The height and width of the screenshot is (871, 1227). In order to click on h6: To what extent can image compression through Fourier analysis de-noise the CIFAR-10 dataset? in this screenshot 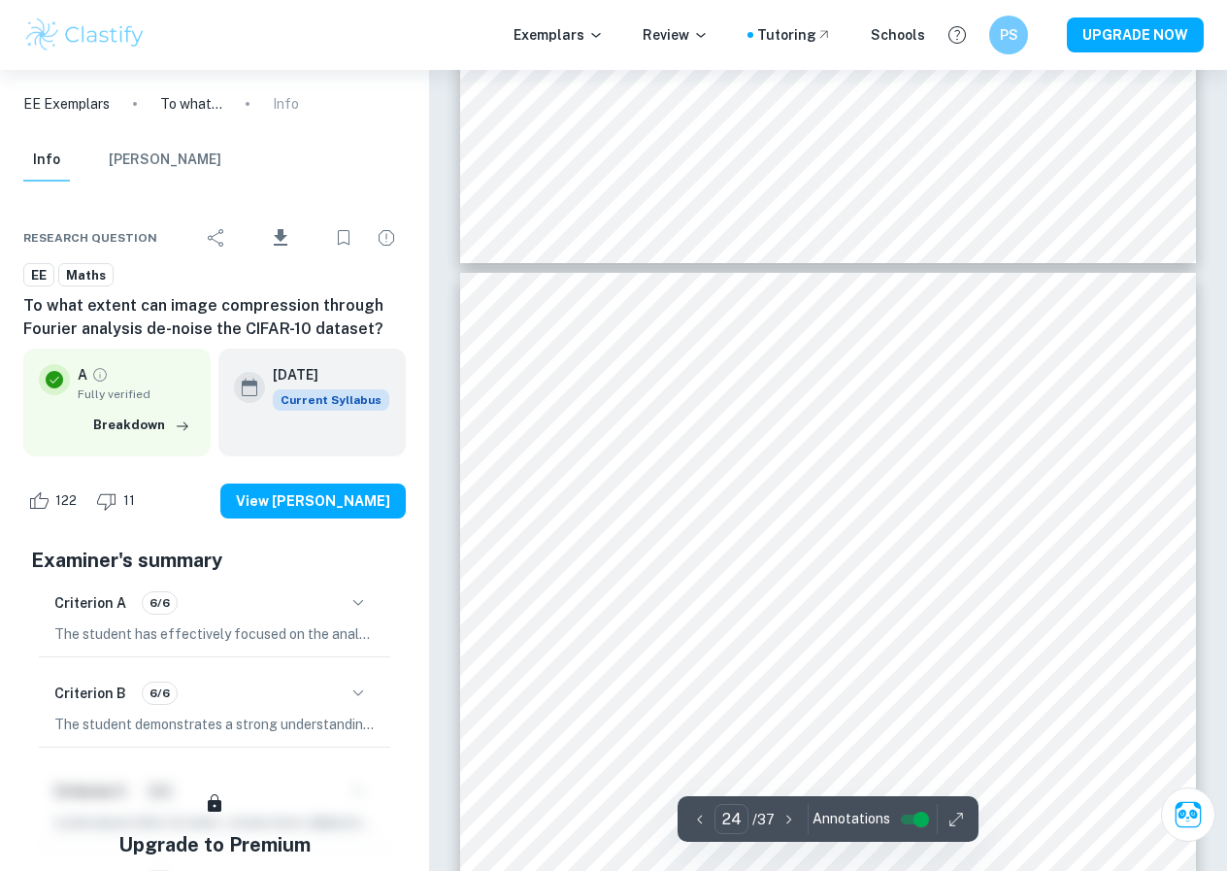, I will do `click(215, 318)`.